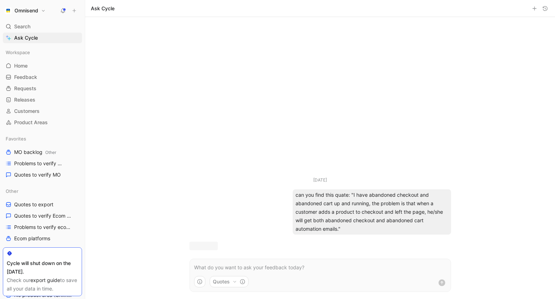  What do you see at coordinates (102, 8) in the screenshot?
I see `h1: Ask Cycle` at bounding box center [102, 8].